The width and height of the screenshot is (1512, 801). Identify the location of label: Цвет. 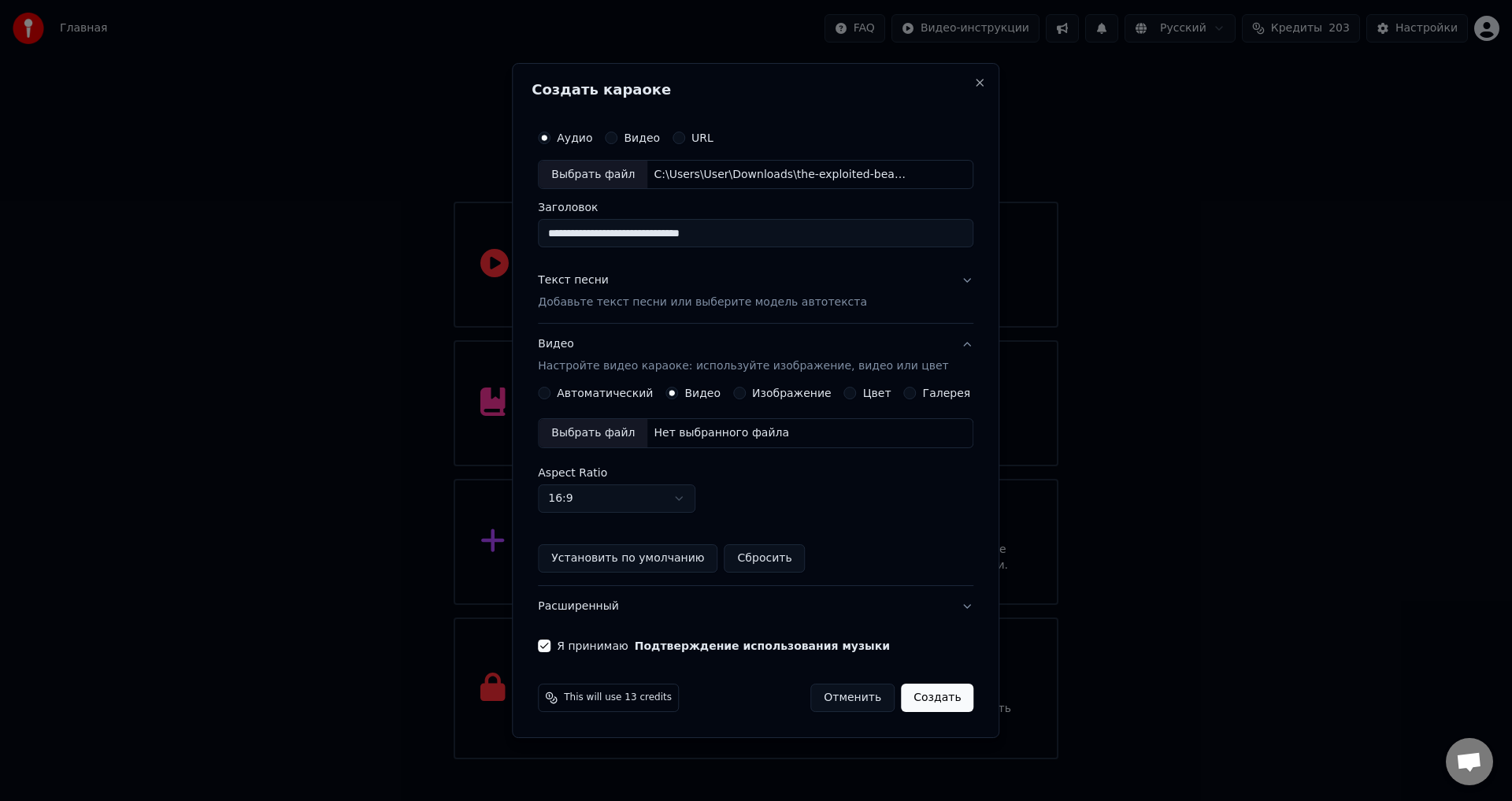
(877, 394).